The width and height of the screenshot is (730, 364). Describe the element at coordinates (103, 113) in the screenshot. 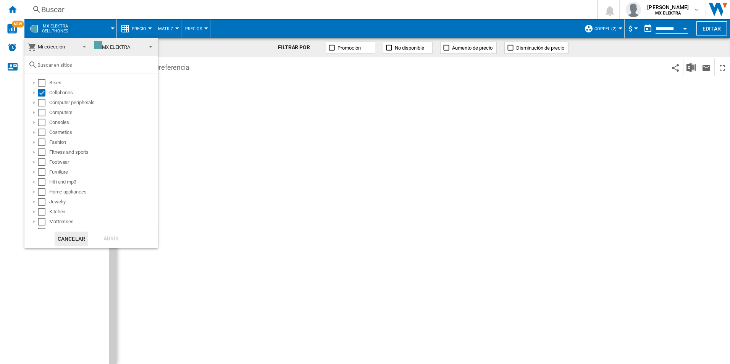

I see `div: Computers` at that location.